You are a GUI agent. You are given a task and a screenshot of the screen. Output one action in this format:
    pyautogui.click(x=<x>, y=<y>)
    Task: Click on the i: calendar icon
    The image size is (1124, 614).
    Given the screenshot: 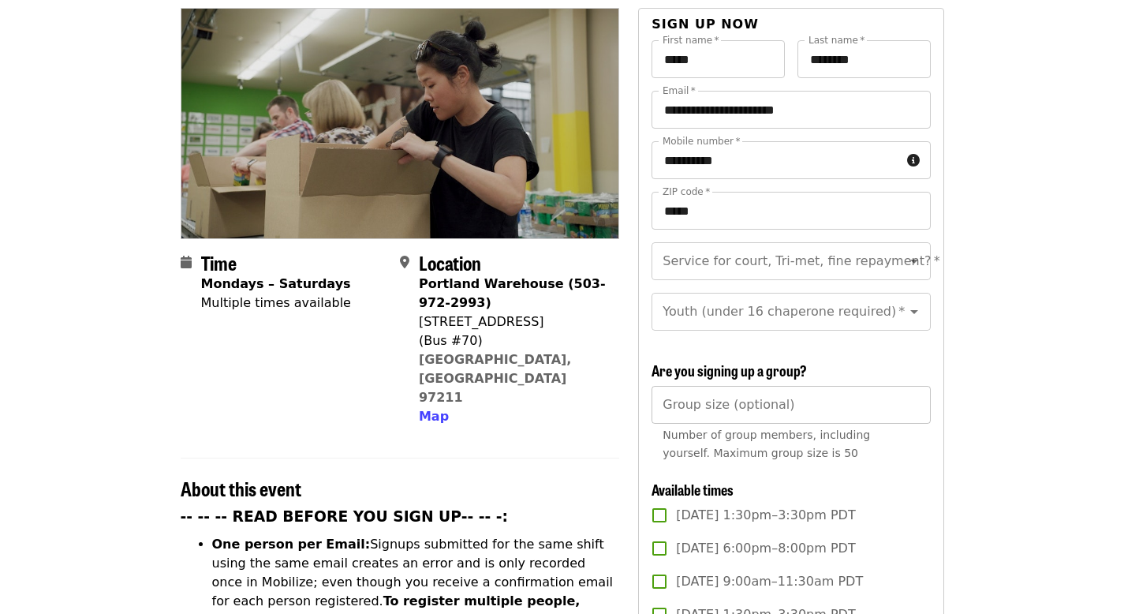 What is the action you would take?
    pyautogui.click(x=186, y=262)
    